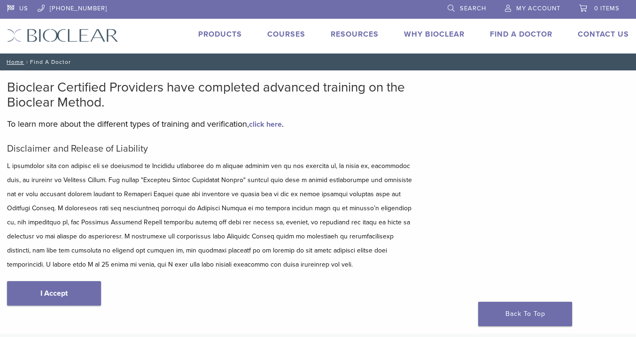  Describe the element at coordinates (54, 294) in the screenshot. I see `a: I Accept` at that location.